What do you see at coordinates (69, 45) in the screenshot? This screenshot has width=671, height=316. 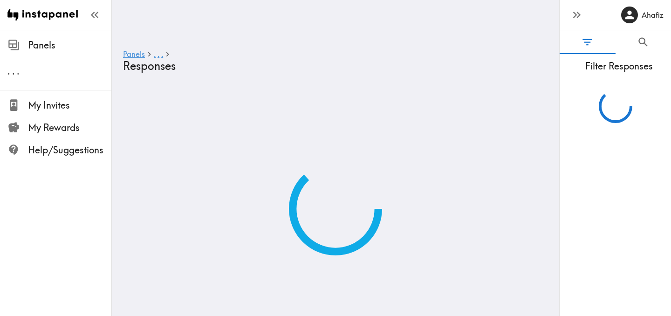 I see `span: Panels` at bounding box center [69, 45].